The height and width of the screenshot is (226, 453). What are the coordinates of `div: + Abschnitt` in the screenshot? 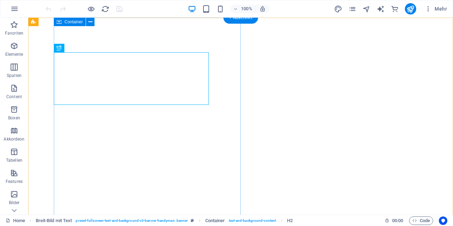 It's located at (241, 18).